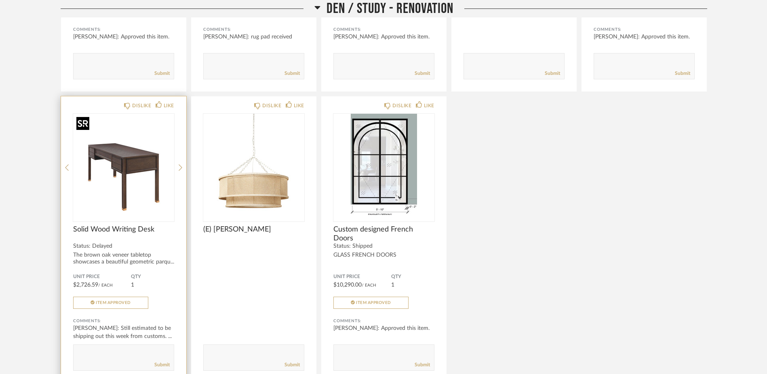 This screenshot has height=374, width=767. What do you see at coordinates (124, 258) in the screenshot?
I see `div: The brown oak veneer tabletop showcases a beautiful geometric parqu...` at bounding box center [124, 258].